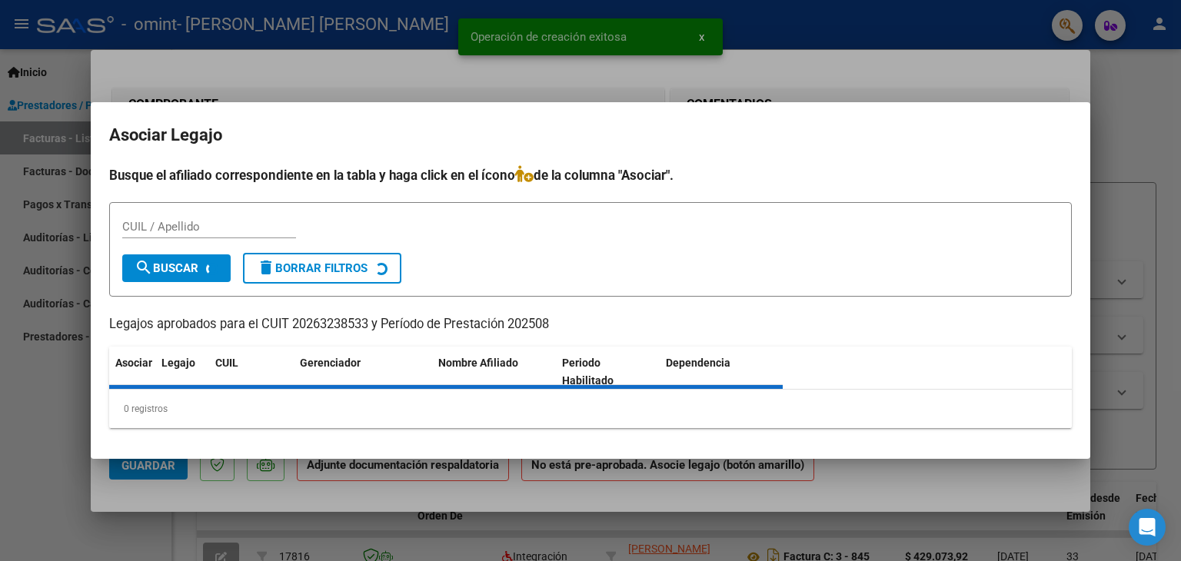 The height and width of the screenshot is (561, 1181). What do you see at coordinates (322, 268) in the screenshot?
I see `button: Borrar Filtros` at bounding box center [322, 268].